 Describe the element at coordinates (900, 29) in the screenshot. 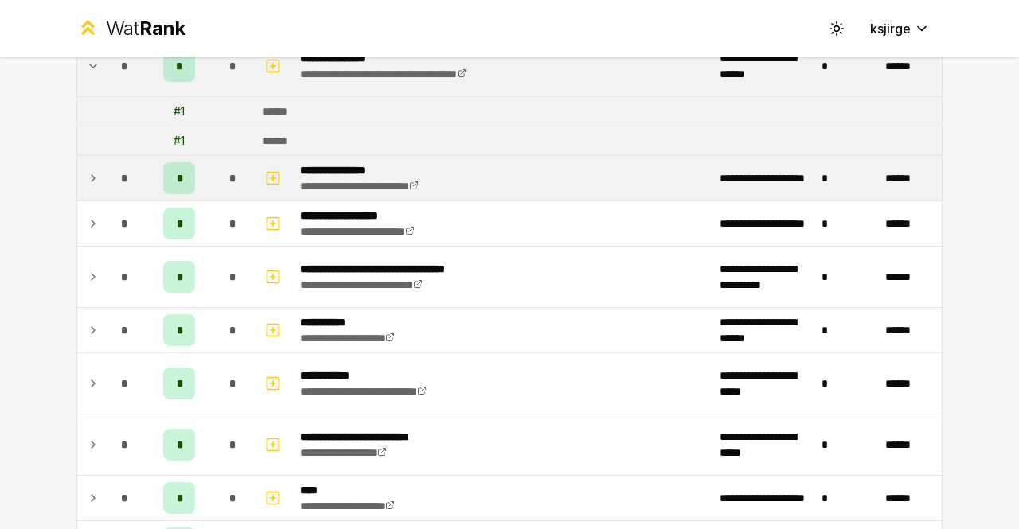

I see `button: ksjirge` at that location.